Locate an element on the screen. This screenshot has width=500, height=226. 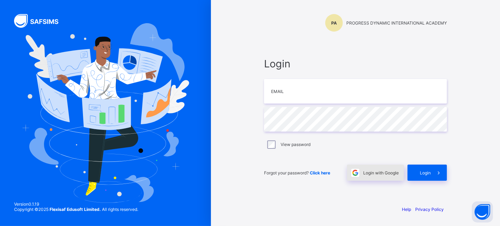
a: Help is located at coordinates (406, 209).